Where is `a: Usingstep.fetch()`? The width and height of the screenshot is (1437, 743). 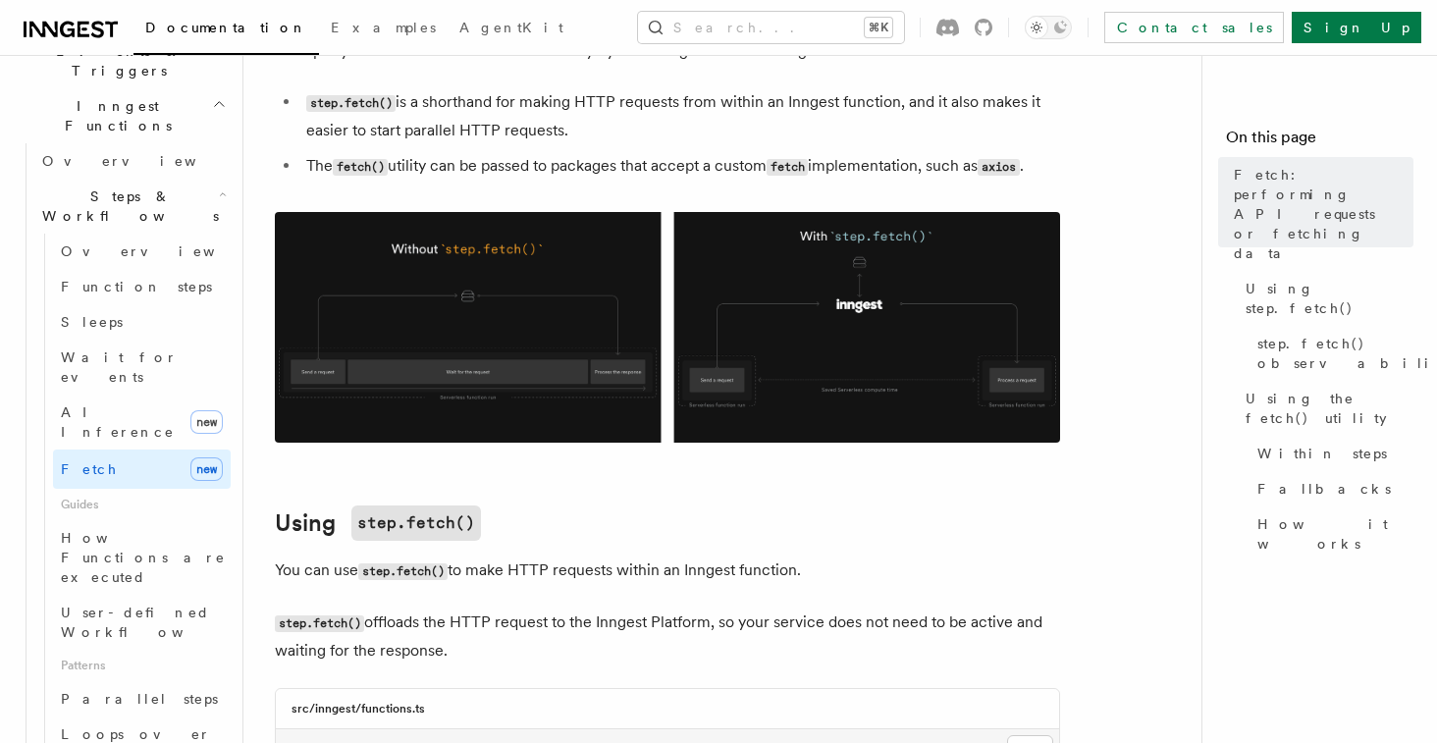 a: Usingstep.fetch() is located at coordinates (378, 523).